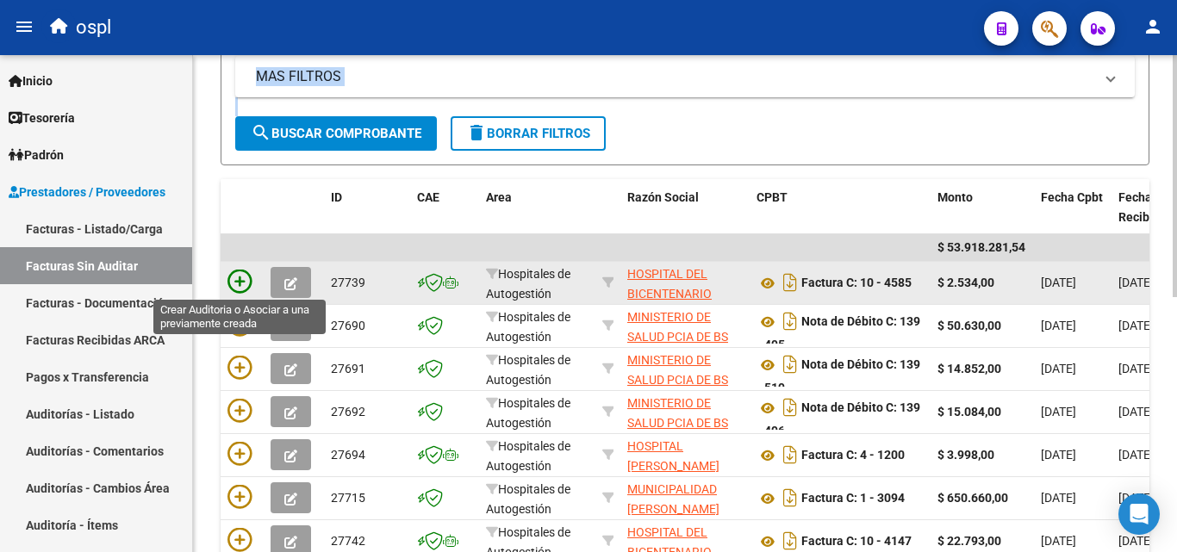 The width and height of the screenshot is (1177, 552). I want to click on span: Borrar Filtros, so click(528, 134).